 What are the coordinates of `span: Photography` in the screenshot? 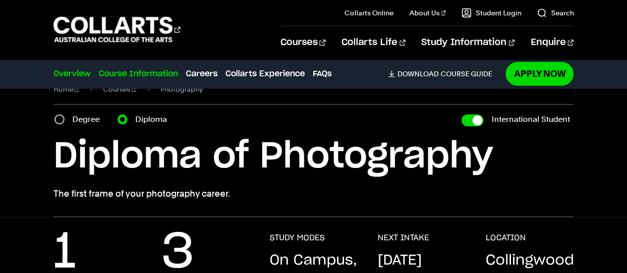 It's located at (181, 89).